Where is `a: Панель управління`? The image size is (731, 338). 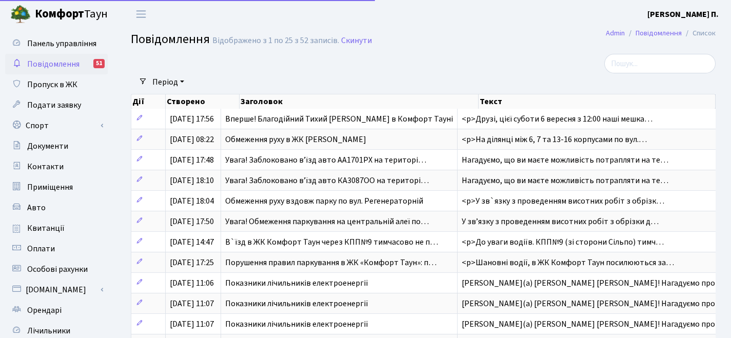
a: Панель управління is located at coordinates (56, 44).